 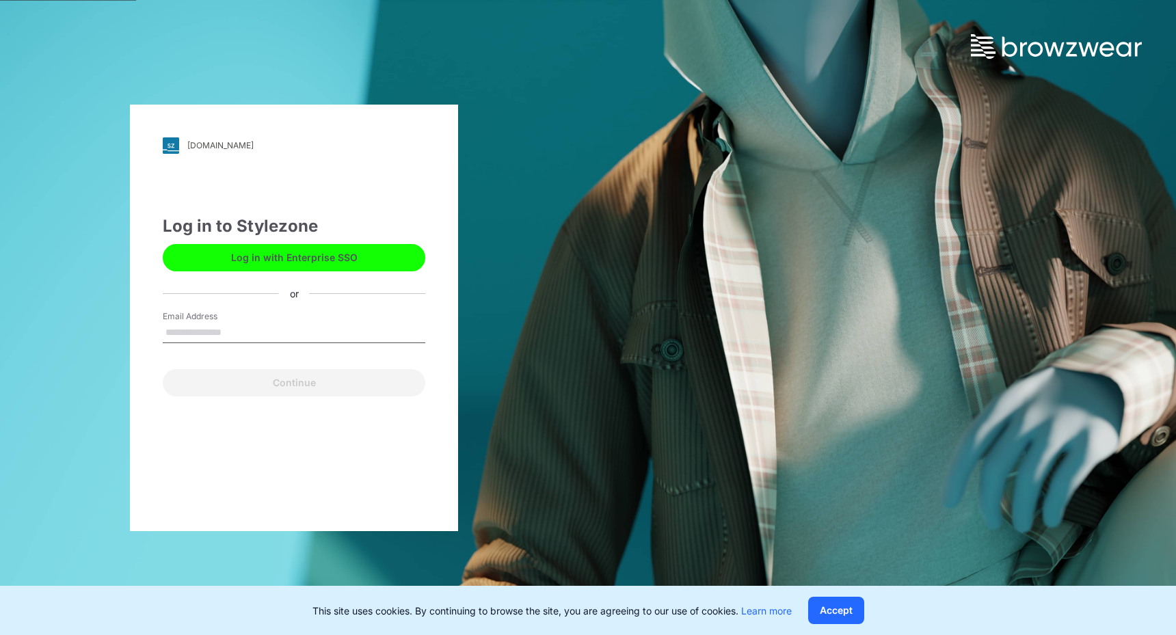 I want to click on img: svg+xml;base64,PHN2ZyB3aWR0aD0iMjgiIGhlaWdodD0iMjgiIHZpZXdCb3g9IjAgMCAyOCAyOCIgZmlsbD0ibm9uZSIgeG..., so click(x=171, y=146).